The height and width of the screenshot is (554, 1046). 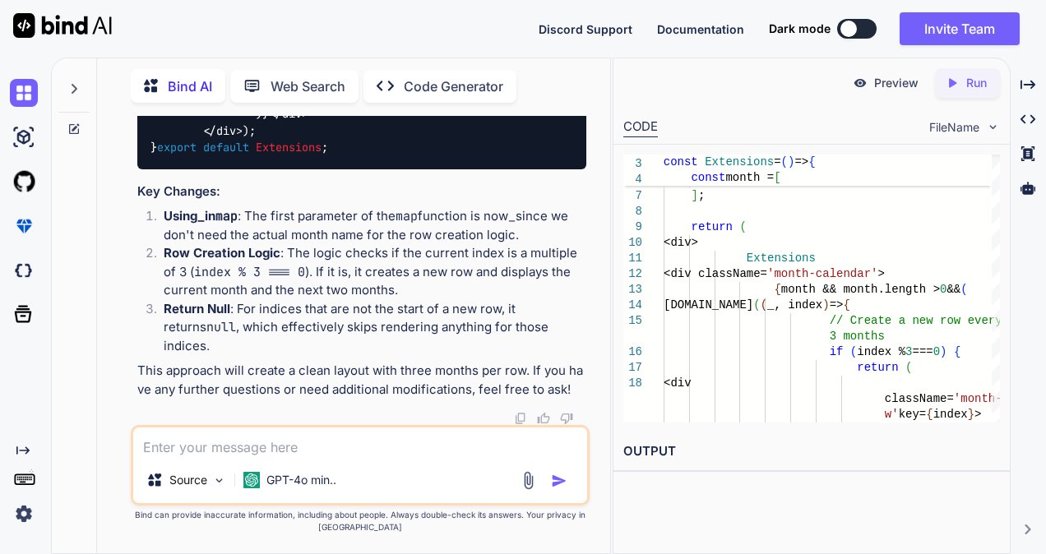 What do you see at coordinates (923, 180) in the screenshot?
I see `span: "NOV"` at bounding box center [923, 180].